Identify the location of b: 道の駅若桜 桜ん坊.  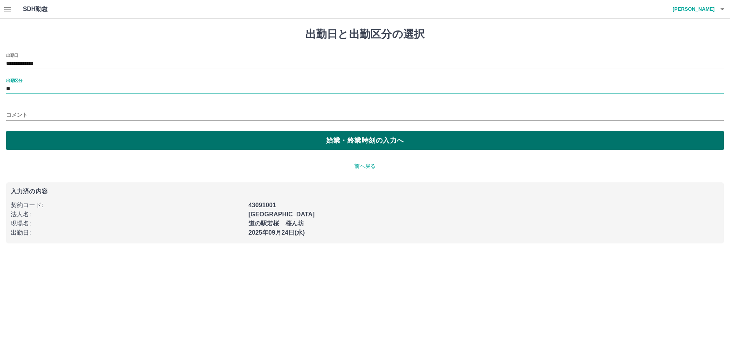
(276, 223).